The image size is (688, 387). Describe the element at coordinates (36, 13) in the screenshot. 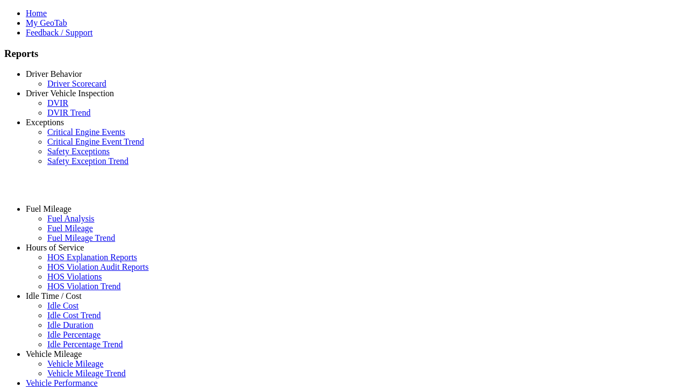

I see `a: Home` at that location.